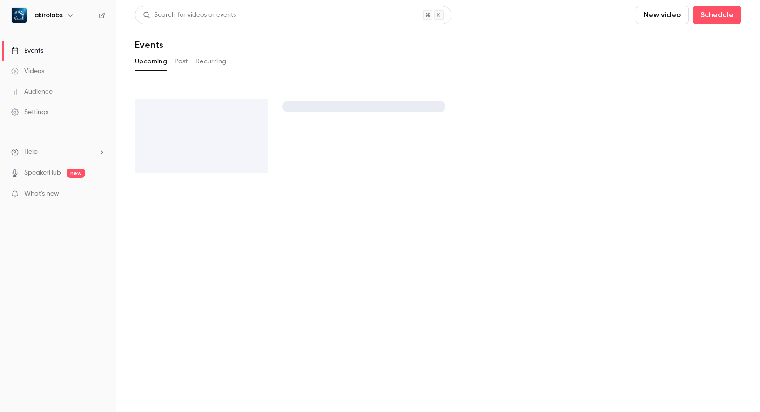 The width and height of the screenshot is (760, 412). Describe the element at coordinates (189, 15) in the screenshot. I see `div: Search for videos or events` at that location.